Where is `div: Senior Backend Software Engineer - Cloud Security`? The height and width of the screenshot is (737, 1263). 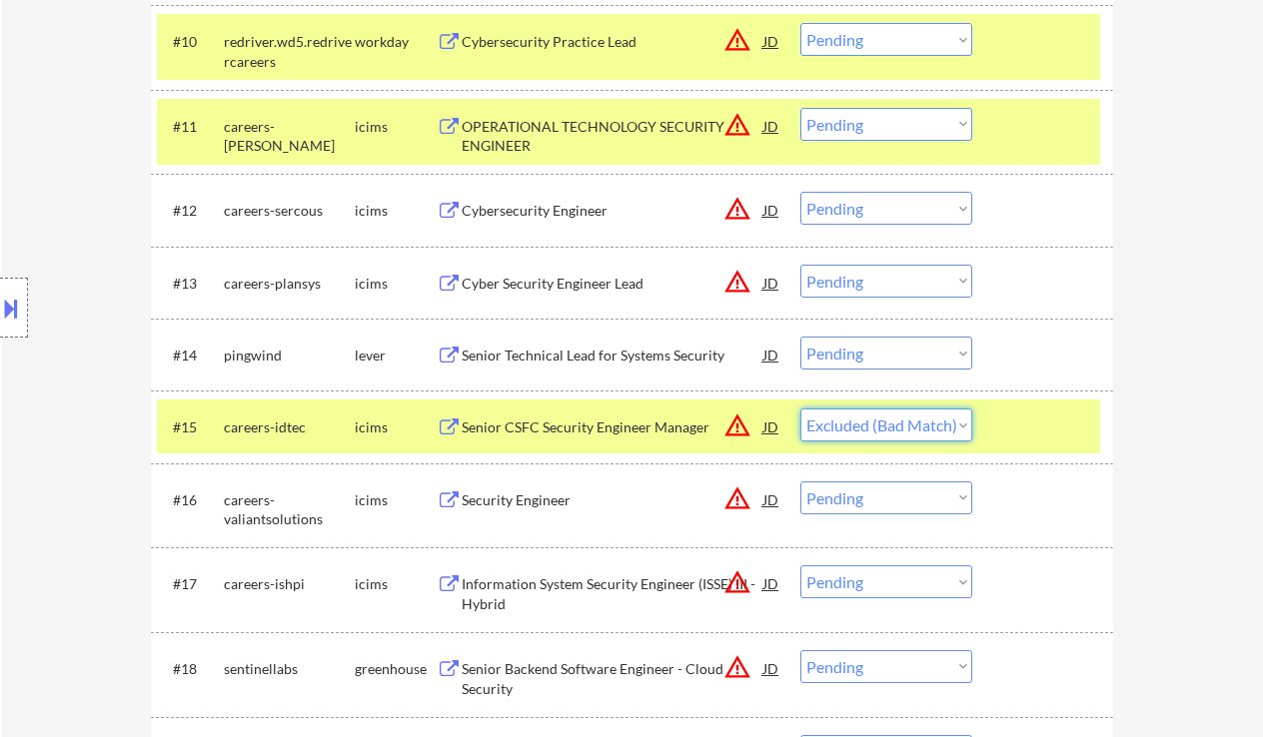 div: Senior Backend Software Engineer - Cloud Security is located at coordinates (612, 678).